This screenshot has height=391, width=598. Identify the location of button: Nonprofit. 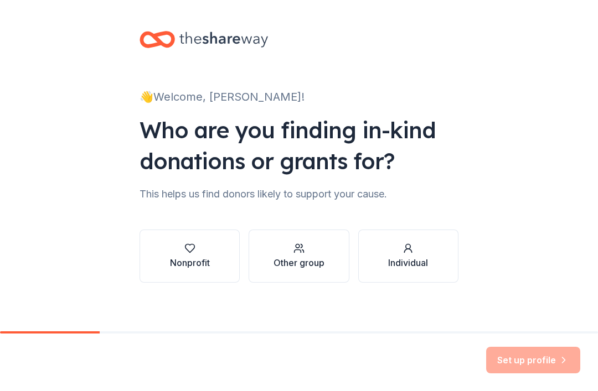
(189, 256).